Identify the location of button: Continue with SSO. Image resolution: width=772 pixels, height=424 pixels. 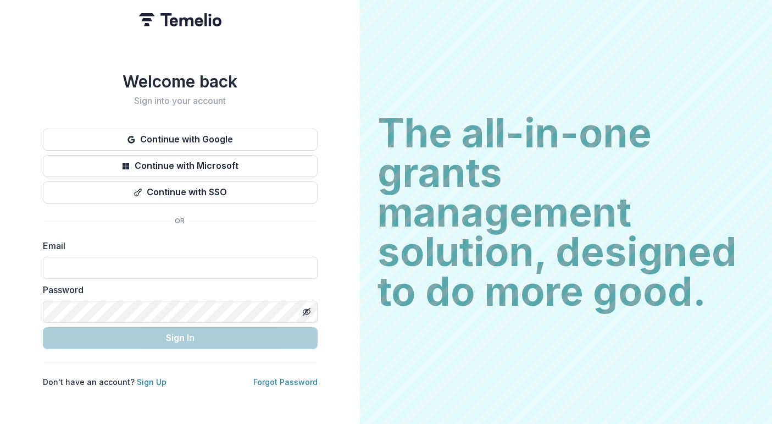
(180, 192).